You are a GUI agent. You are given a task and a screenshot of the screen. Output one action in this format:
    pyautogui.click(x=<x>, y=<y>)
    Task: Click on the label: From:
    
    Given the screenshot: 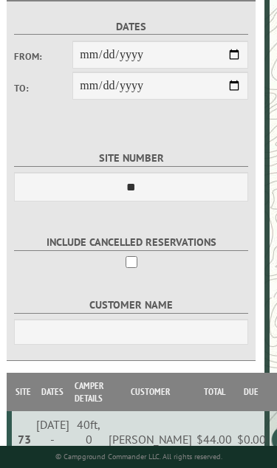 What is the action you would take?
    pyautogui.click(x=43, y=56)
    